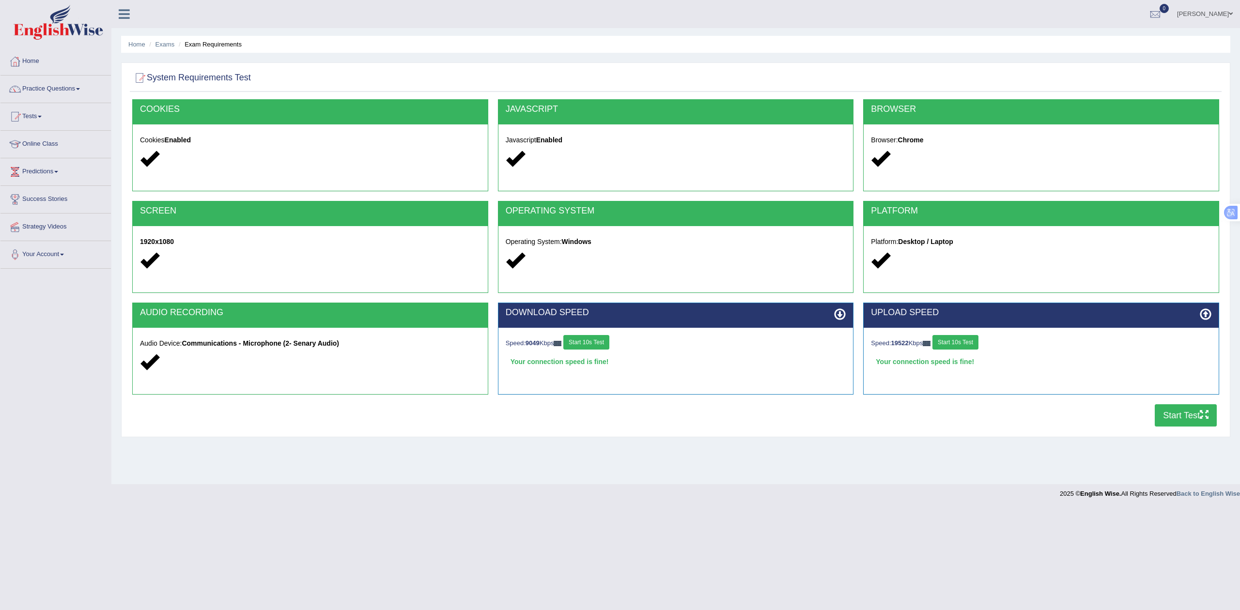 The width and height of the screenshot is (1240, 610). I want to click on strong: English Wise., so click(1101, 494).